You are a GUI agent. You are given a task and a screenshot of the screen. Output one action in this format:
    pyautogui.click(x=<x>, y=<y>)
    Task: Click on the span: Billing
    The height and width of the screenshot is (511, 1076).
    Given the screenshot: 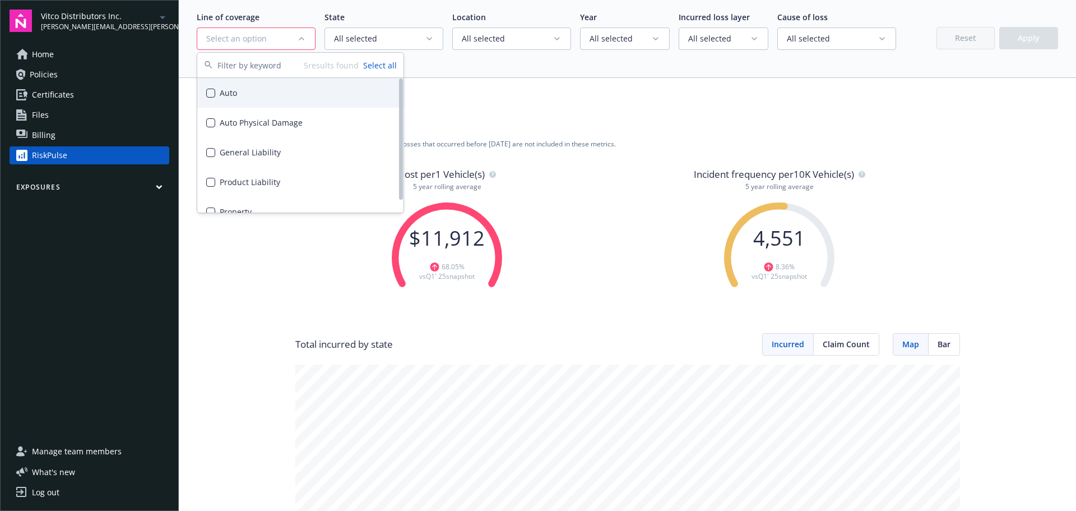 What is the action you would take?
    pyautogui.click(x=44, y=135)
    